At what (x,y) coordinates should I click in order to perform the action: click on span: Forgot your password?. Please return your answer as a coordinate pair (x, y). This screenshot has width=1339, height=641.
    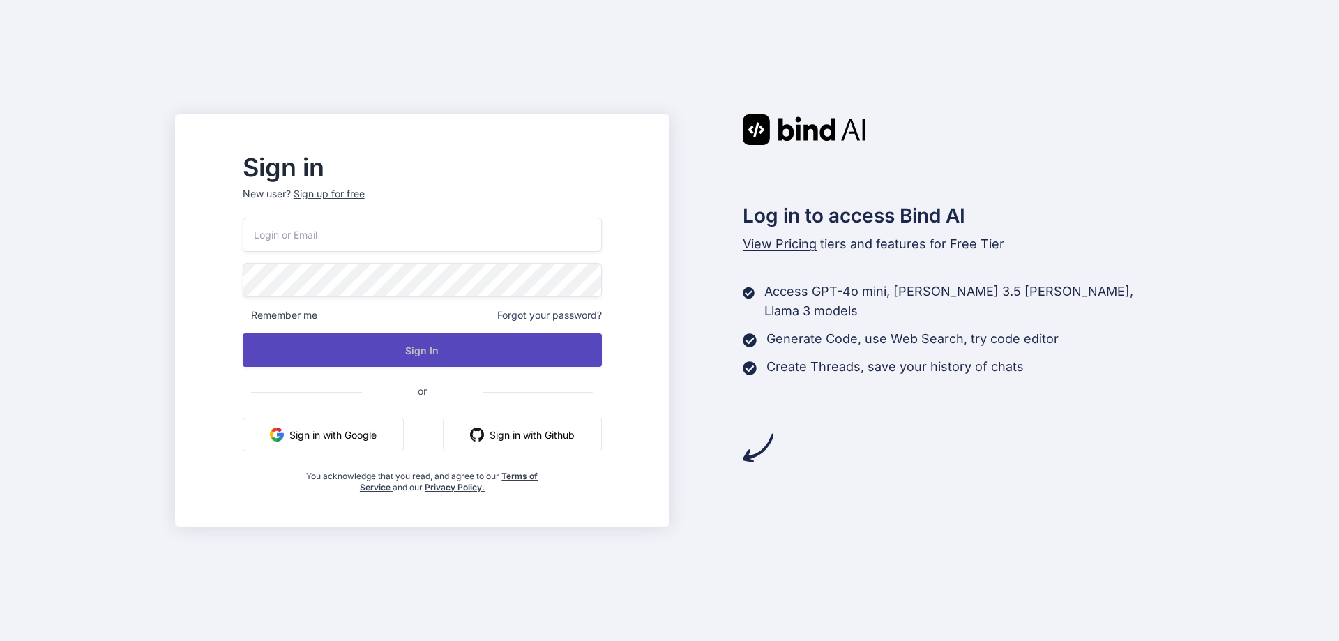
    Looking at the image, I should click on (549, 315).